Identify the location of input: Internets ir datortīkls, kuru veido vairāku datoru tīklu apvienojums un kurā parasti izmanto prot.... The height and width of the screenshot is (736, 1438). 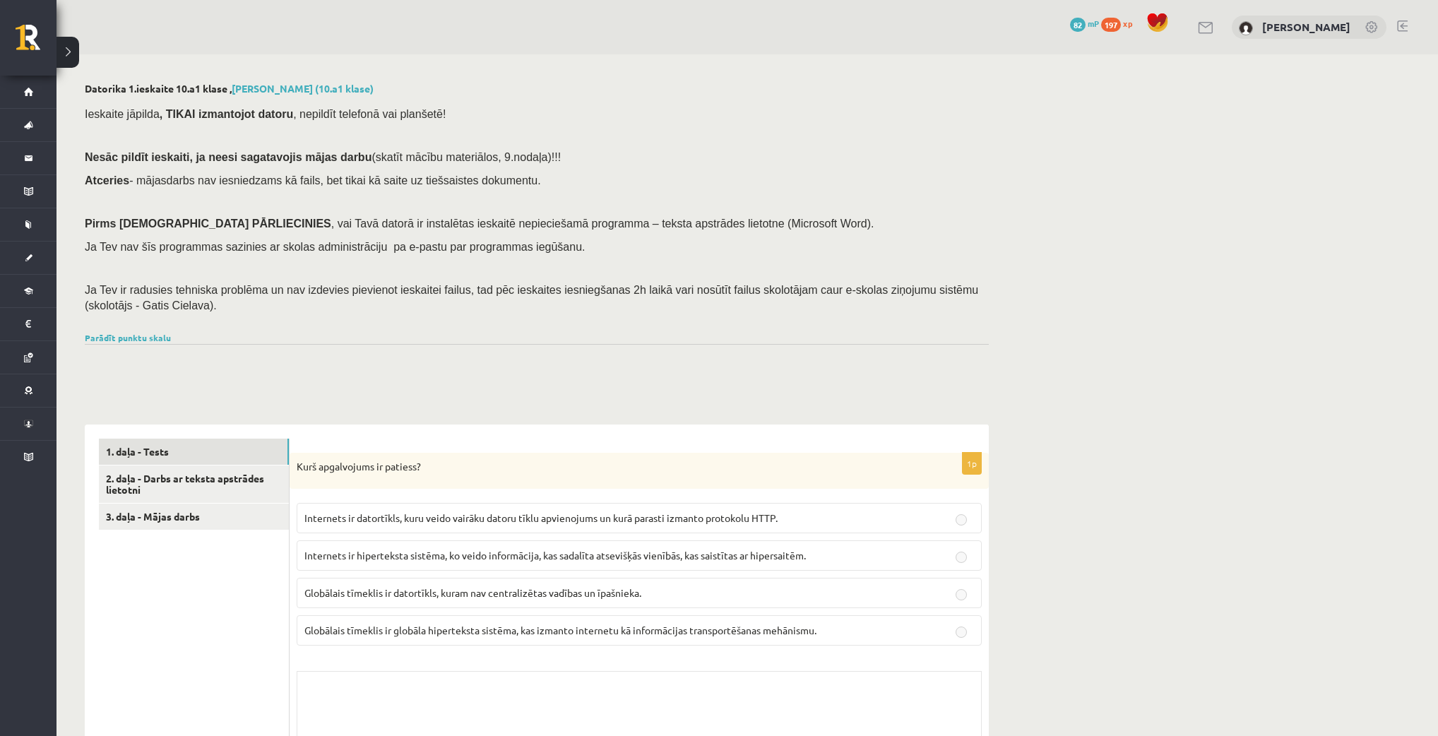
(961, 520).